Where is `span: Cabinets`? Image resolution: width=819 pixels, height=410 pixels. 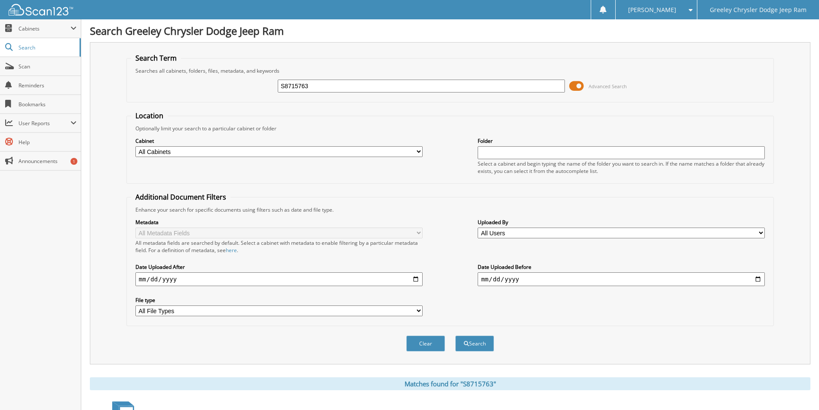 span: Cabinets is located at coordinates (44, 28).